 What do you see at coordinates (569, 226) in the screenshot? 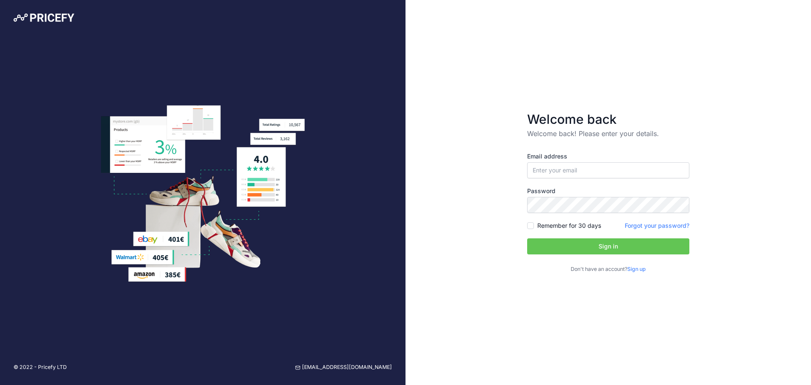
I see `label: Remember for 30 days` at bounding box center [569, 226].